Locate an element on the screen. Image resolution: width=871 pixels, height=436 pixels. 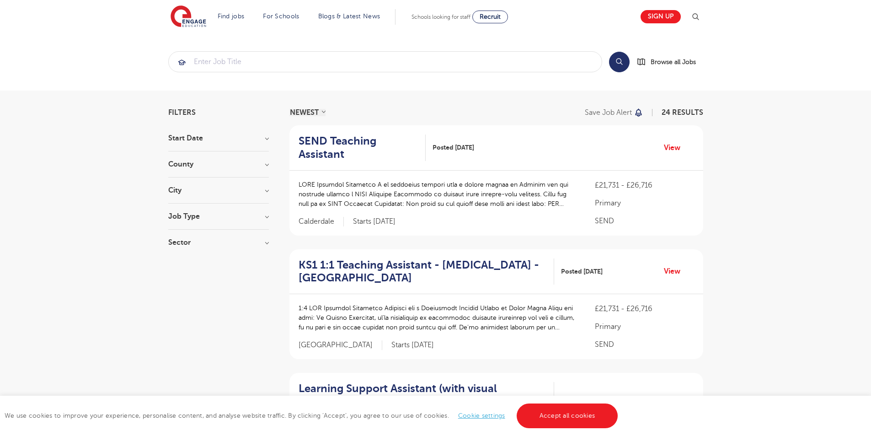
button: Search is located at coordinates (619, 62).